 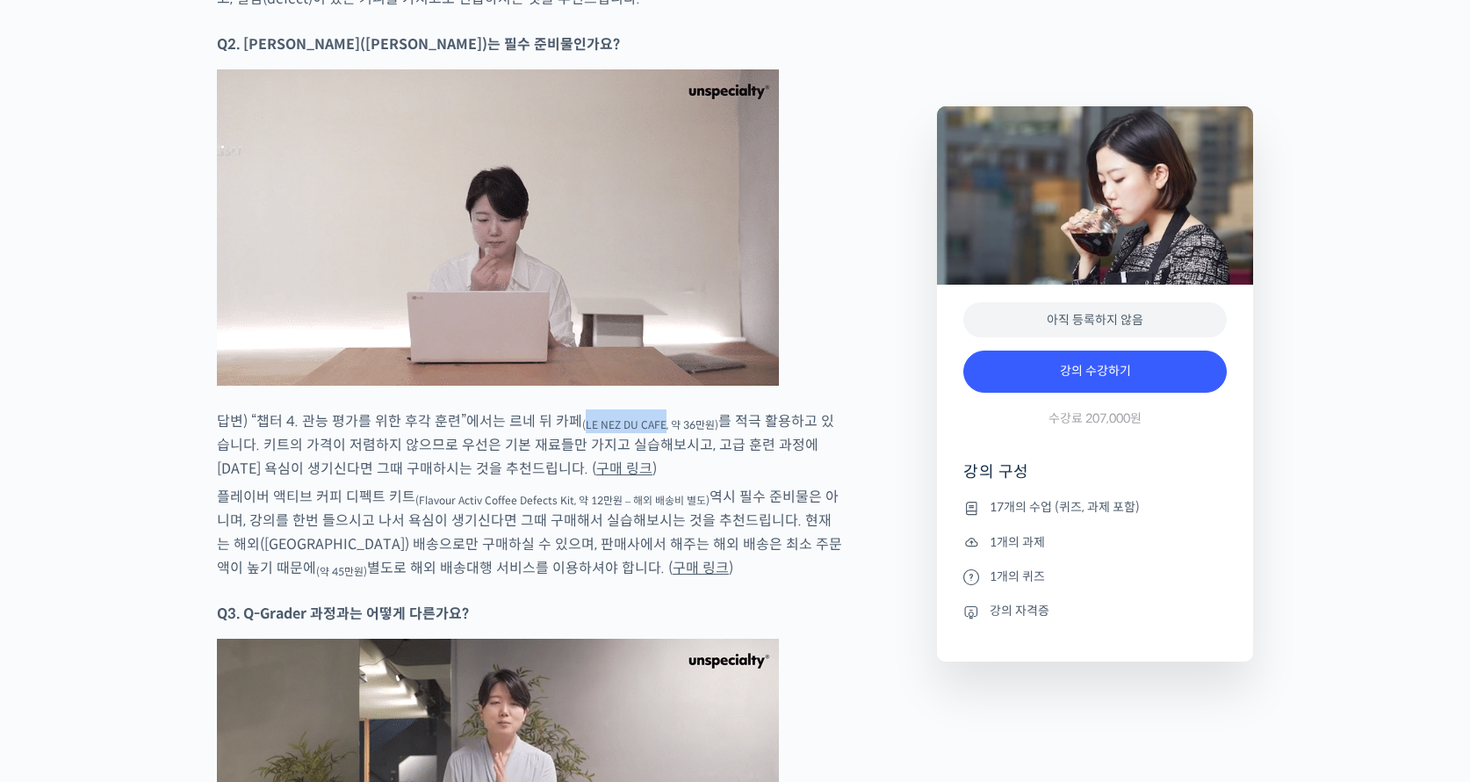 I want to click on p: 답변) “챕터 4. 관능 평가를 위한 후각 훈련”에서는 르네 뒤 카페 를 적극 활용하고 있습니다. 키트의 가격이 저렴하지 않으므로 우선은 기본 재료들만 가지고 실습해보시고, ..., so click(x=530, y=444).